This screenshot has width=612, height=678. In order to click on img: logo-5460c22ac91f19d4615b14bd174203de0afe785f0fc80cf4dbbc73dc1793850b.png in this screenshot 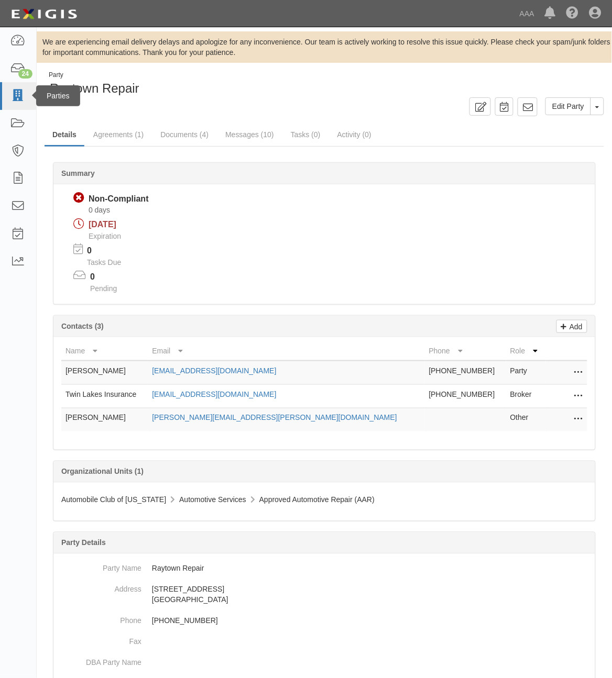, I will do `click(44, 14)`.